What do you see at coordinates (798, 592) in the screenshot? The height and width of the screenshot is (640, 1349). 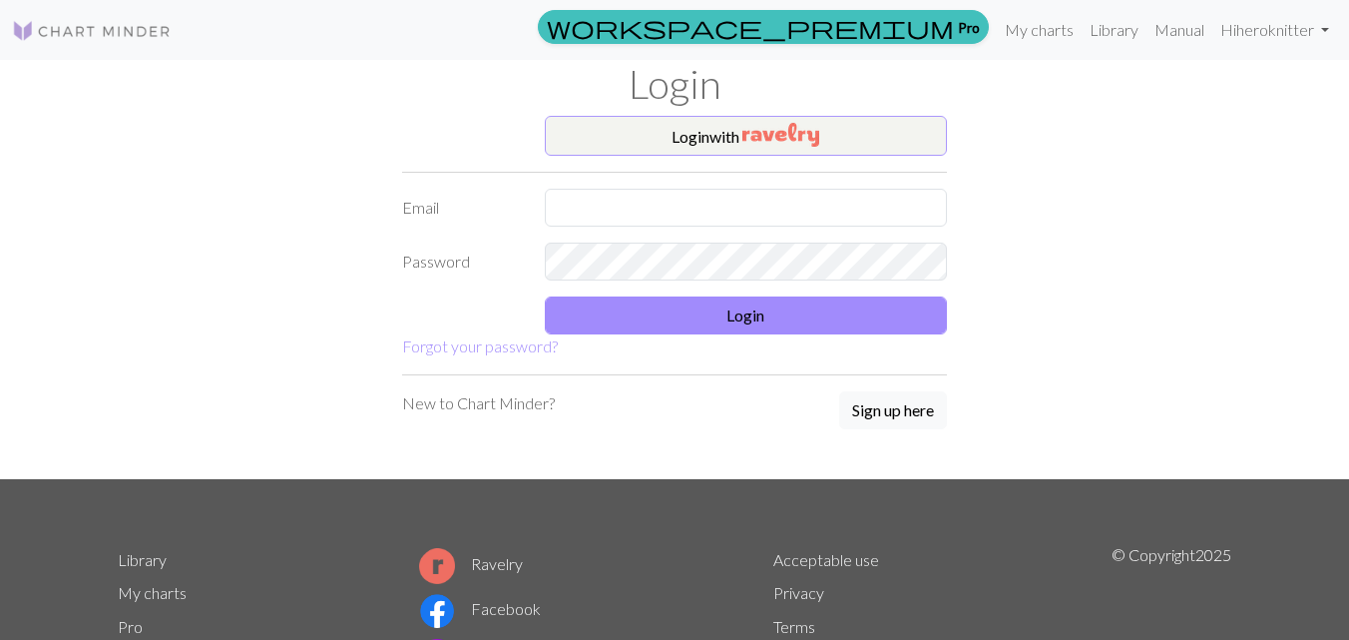 I see `a: Privacy` at bounding box center [798, 592].